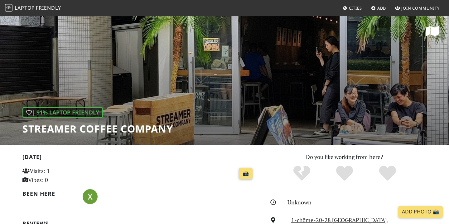 The image size is (449, 224). What do you see at coordinates (344, 157) in the screenshot?
I see `p: Do you like working from here?` at bounding box center [344, 157].